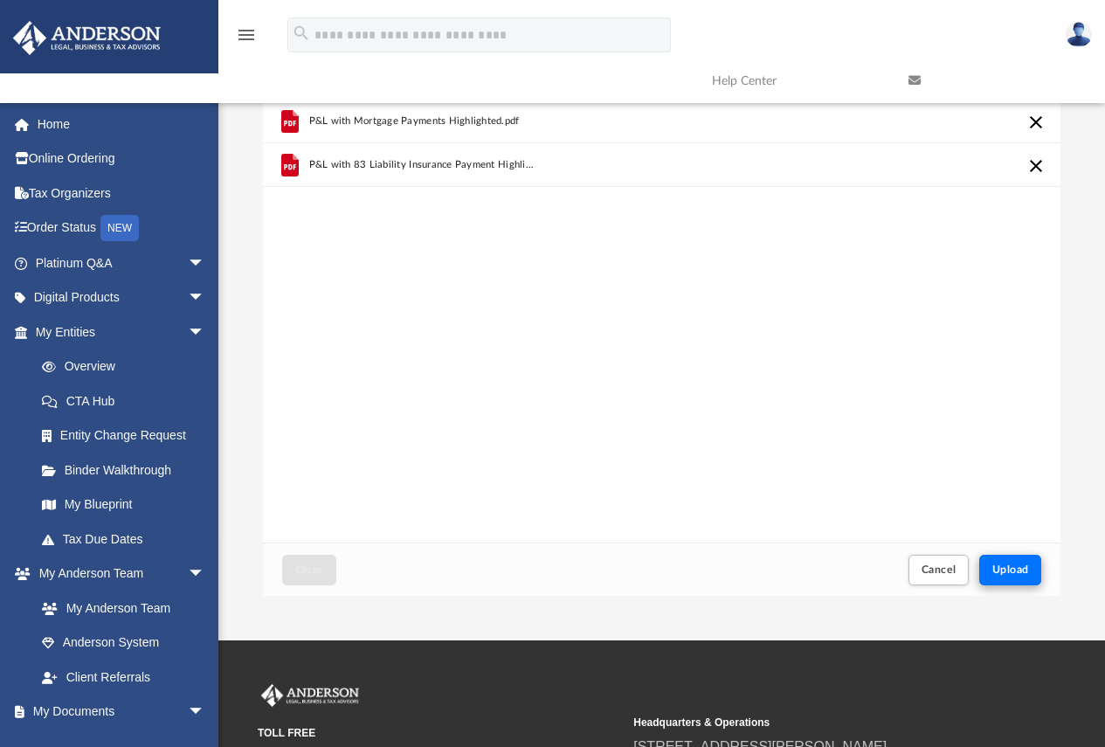  Describe the element at coordinates (662, 348) in the screenshot. I see `div: Upload` at that location.